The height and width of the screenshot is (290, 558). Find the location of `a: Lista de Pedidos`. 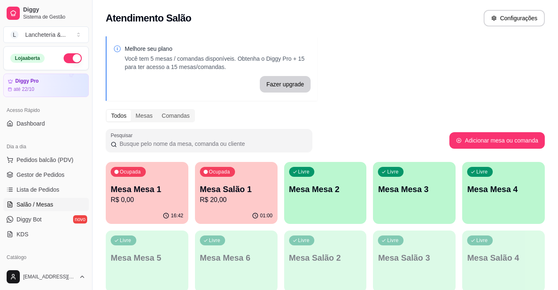

a: Lista de Pedidos is located at coordinates (46, 190).